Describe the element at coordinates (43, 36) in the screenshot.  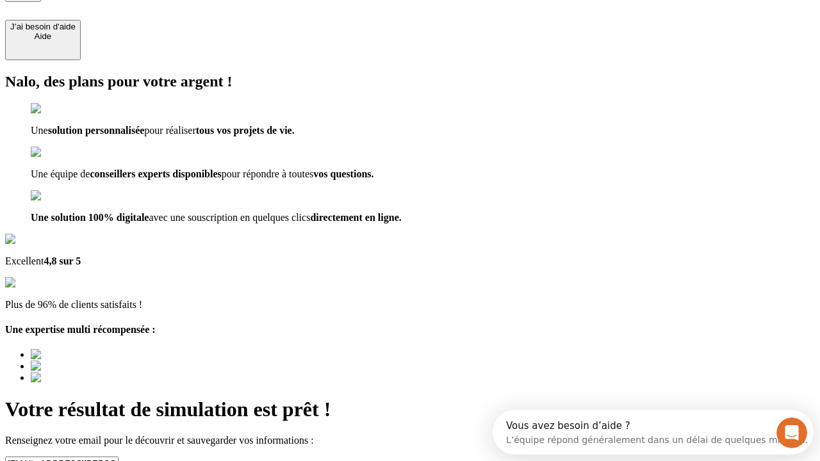
I see `div: Aide` at that location.